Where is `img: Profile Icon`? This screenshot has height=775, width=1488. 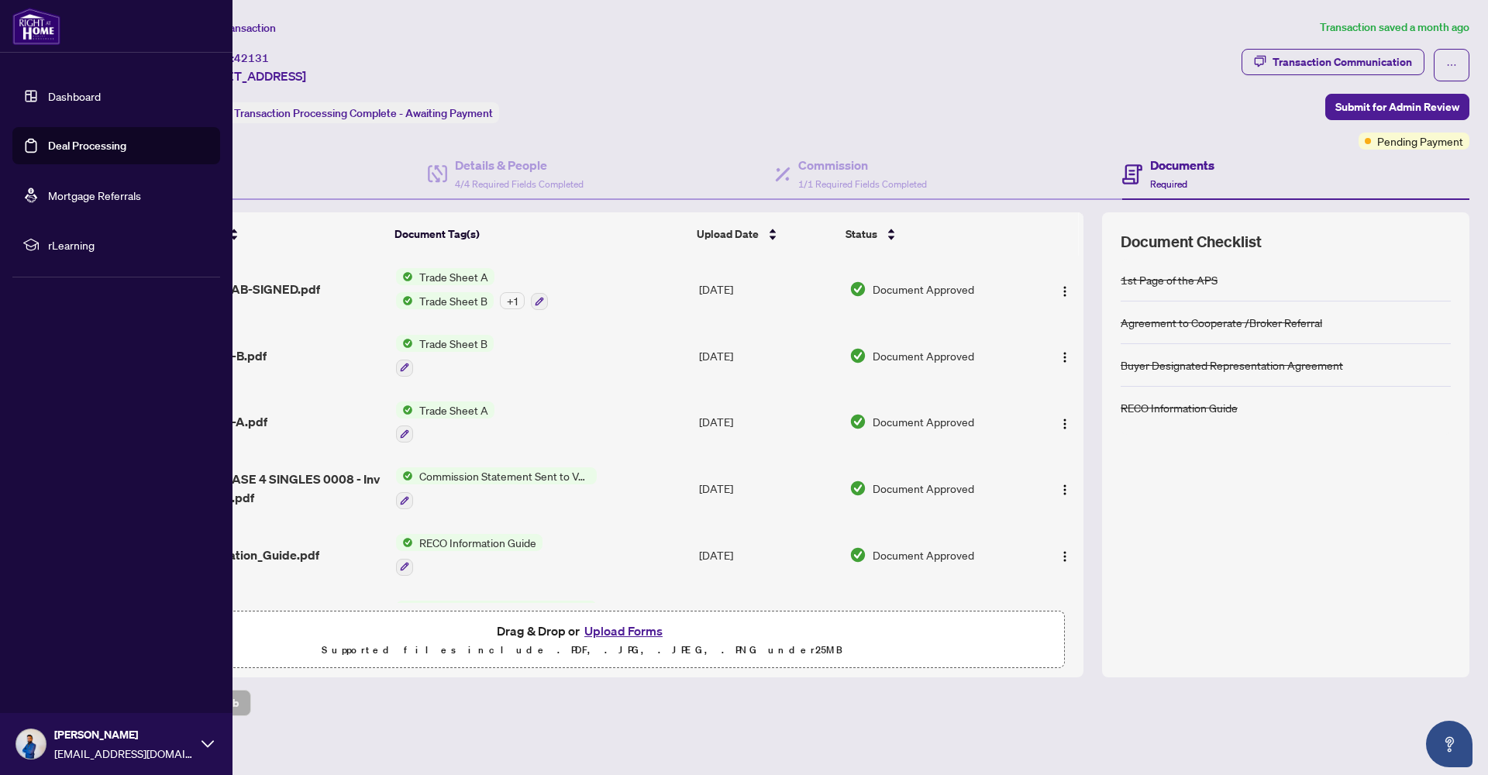
img: Profile Icon is located at coordinates (31, 744).